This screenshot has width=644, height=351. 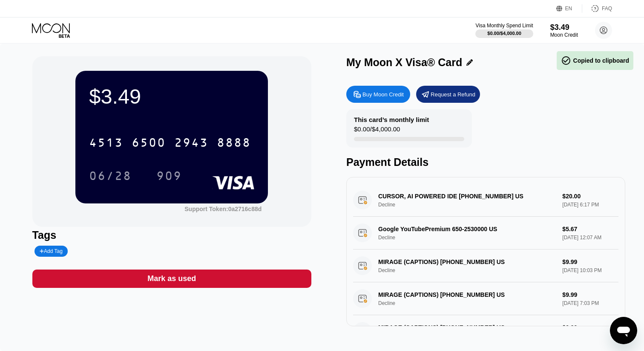 What do you see at coordinates (172, 278) in the screenshot?
I see `div: Mark as used` at bounding box center [172, 278].